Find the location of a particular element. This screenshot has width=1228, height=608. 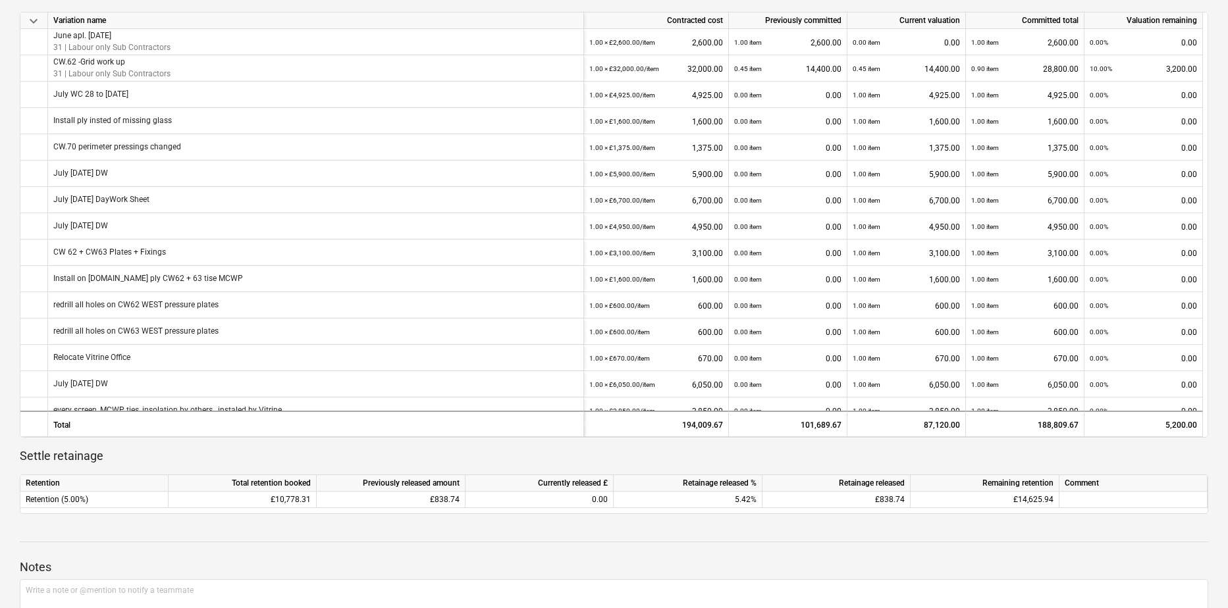

div: 4,925.00 is located at coordinates (656, 95).